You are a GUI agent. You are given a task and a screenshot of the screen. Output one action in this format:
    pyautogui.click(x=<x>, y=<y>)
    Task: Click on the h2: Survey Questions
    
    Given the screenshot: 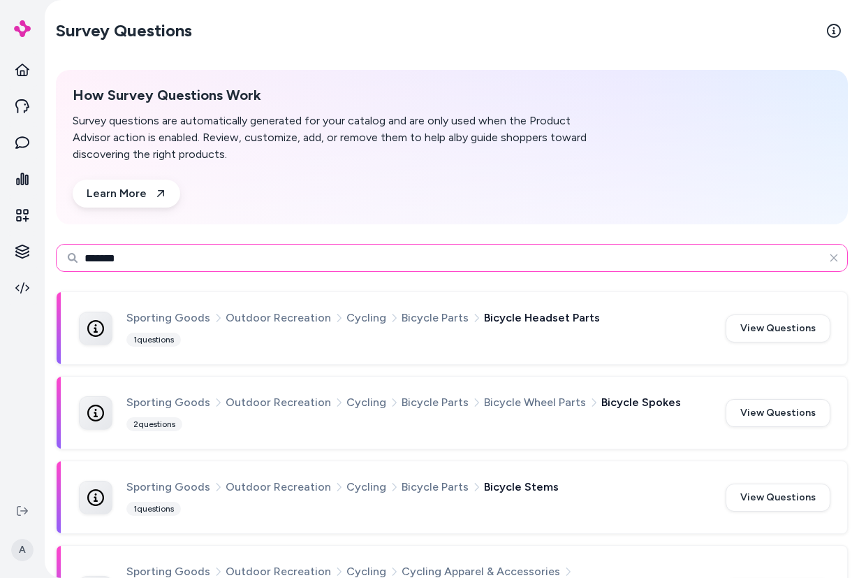 What is the action you would take?
    pyautogui.click(x=124, y=31)
    